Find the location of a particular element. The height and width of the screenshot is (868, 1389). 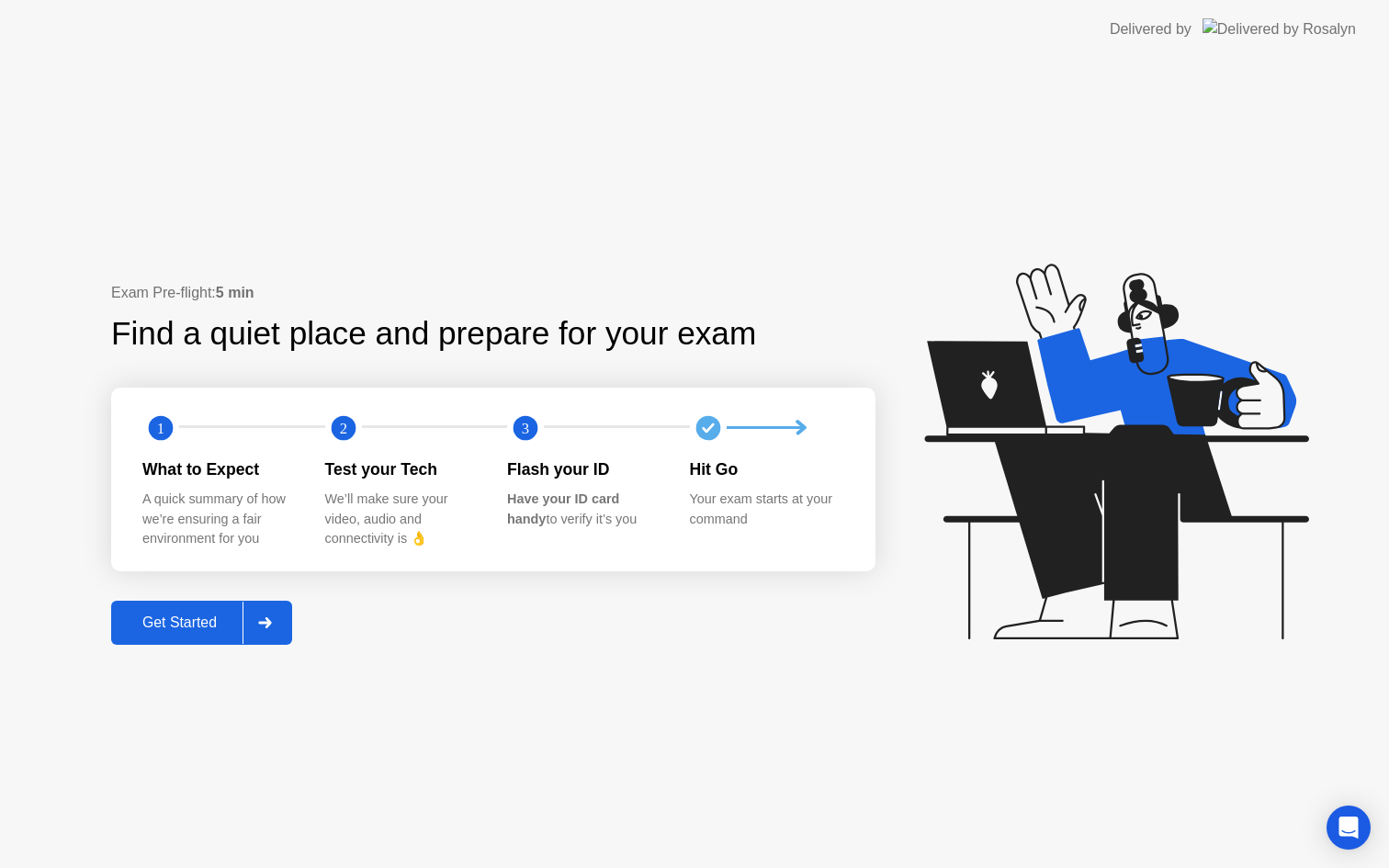

b: 5 min is located at coordinates (236, 292).